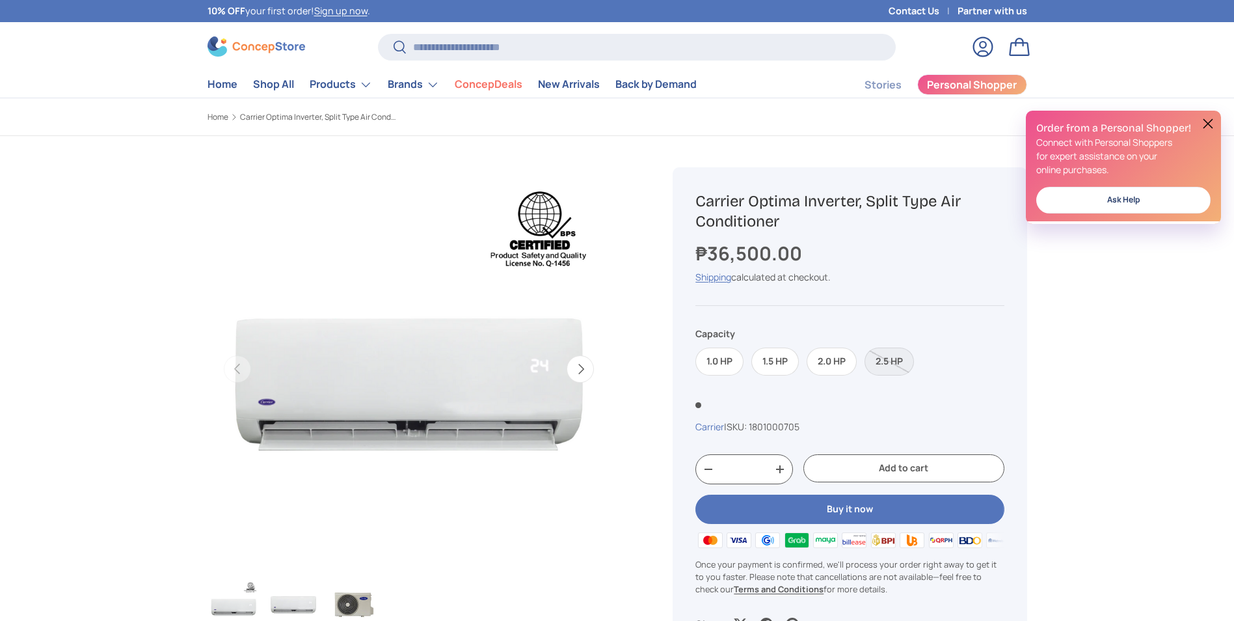 Image resolution: width=1234 pixels, height=621 pixels. I want to click on a: New Arrivals, so click(569, 84).